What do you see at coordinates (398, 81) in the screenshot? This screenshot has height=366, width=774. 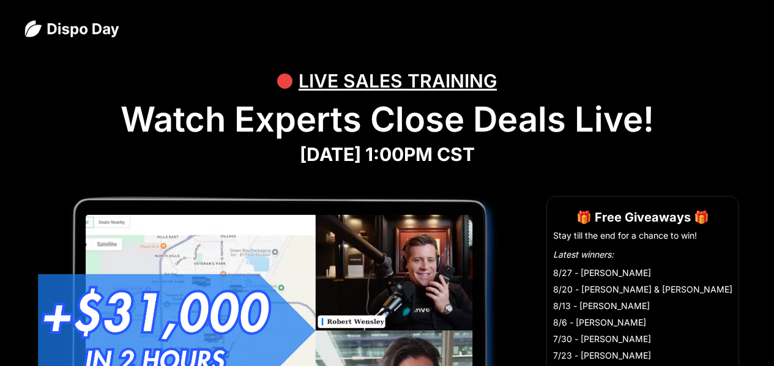 I see `div: LIVE SALES TRAINING` at bounding box center [398, 81].